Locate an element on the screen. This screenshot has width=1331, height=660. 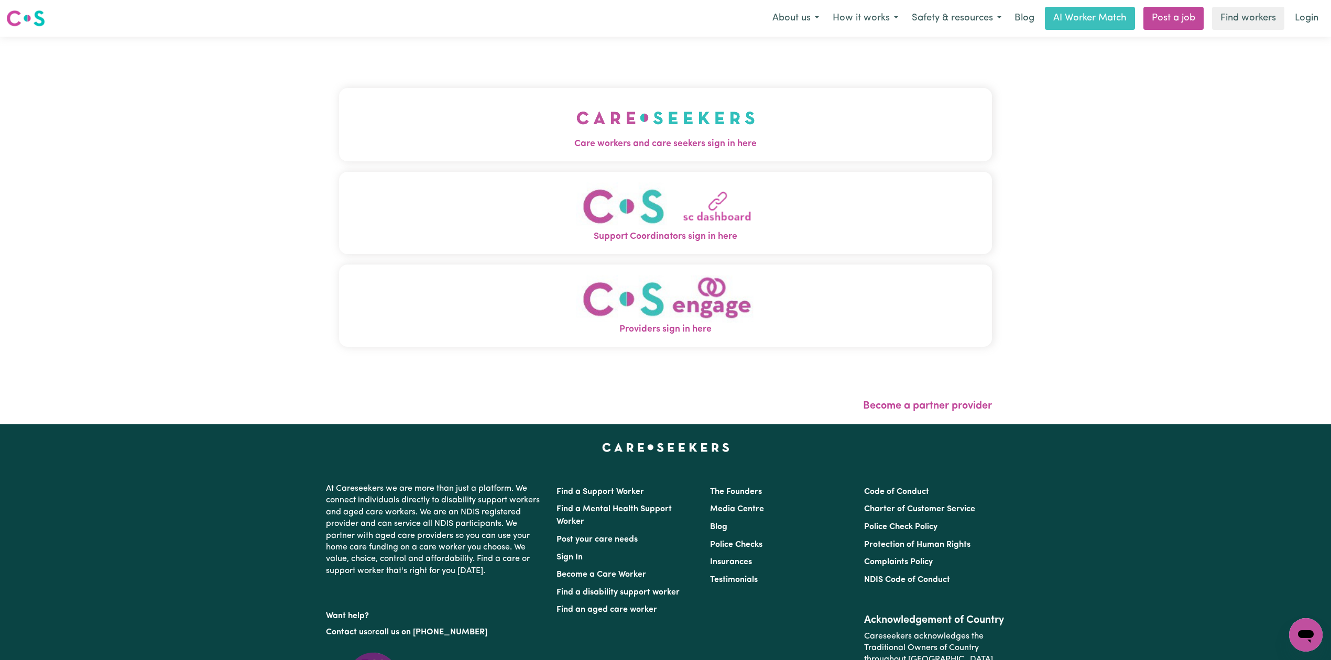
a: Login is located at coordinates (1307, 18).